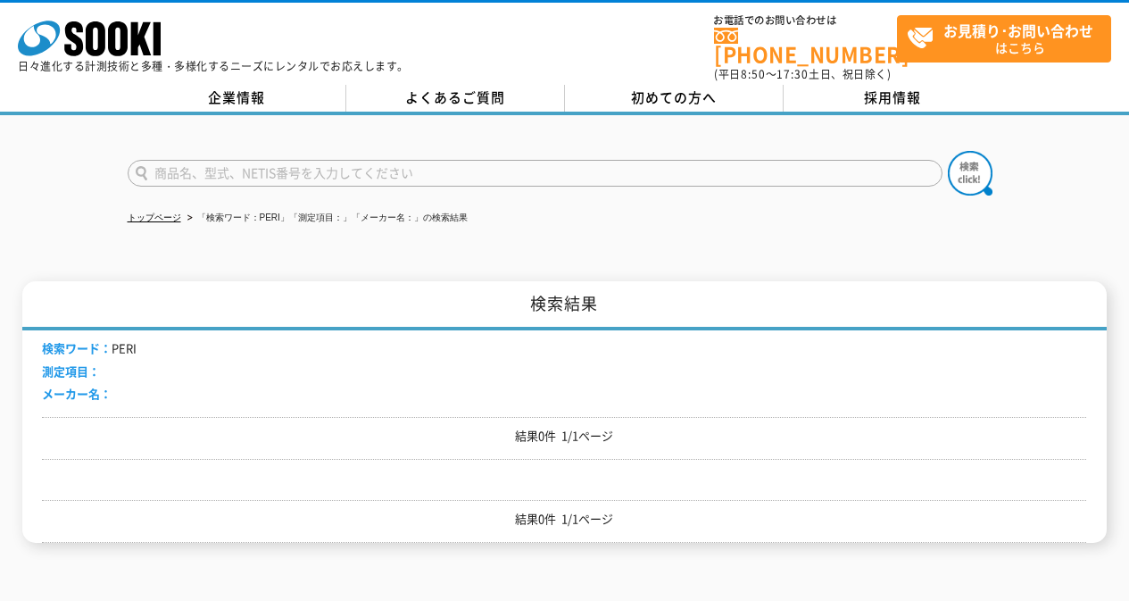  I want to click on span: (平日 ～ 土日、祝日除く), so click(802, 74).